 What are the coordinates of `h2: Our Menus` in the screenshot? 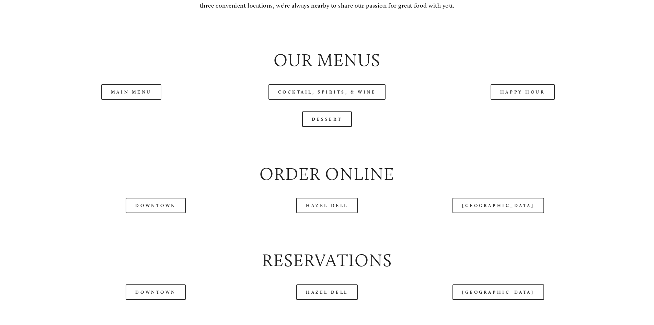 It's located at (327, 60).